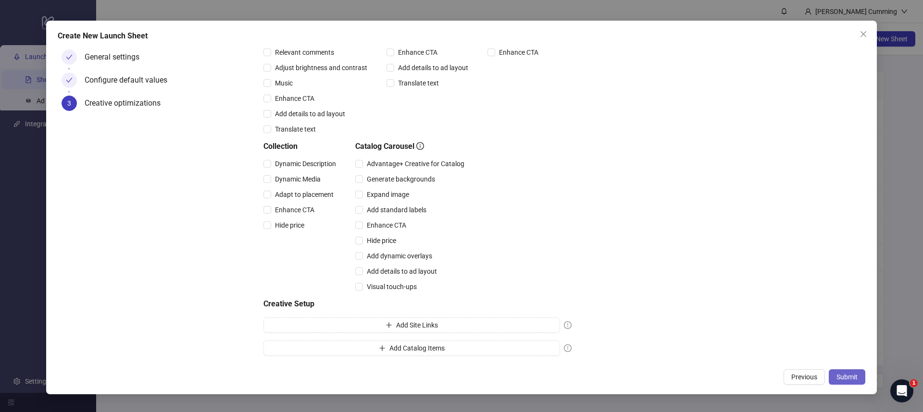 The height and width of the screenshot is (412, 923). Describe the element at coordinates (401, 179) in the screenshot. I see `span: Generate backgrounds` at that location.